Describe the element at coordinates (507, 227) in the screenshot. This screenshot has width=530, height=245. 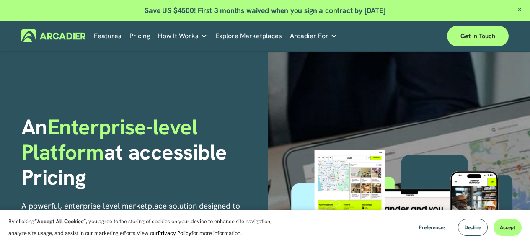
I see `button: Accept` at that location.